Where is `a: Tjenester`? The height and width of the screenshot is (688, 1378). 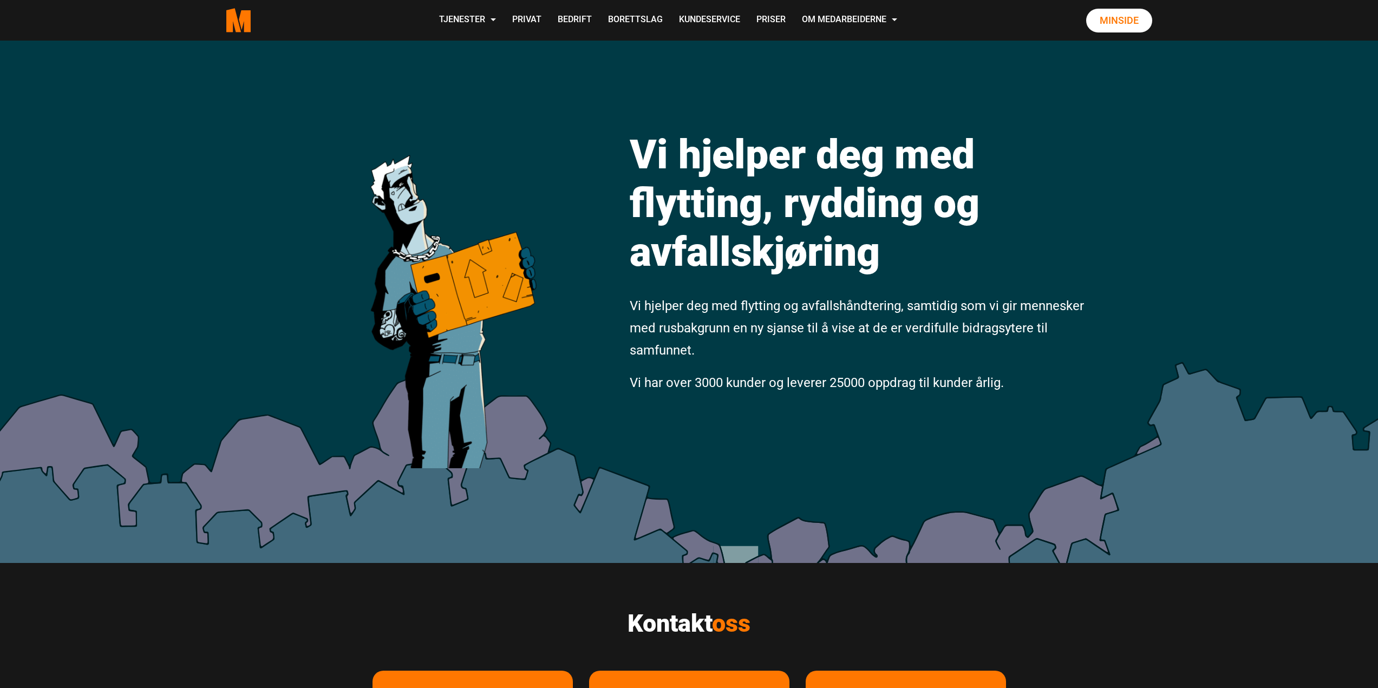 a: Tjenester is located at coordinates (467, 20).